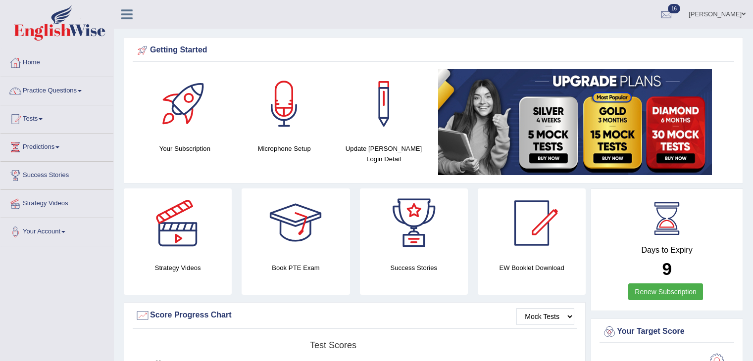 Image resolution: width=753 pixels, height=361 pixels. Describe the element at coordinates (667, 332) in the screenshot. I see `div: Your Target Score` at that location.